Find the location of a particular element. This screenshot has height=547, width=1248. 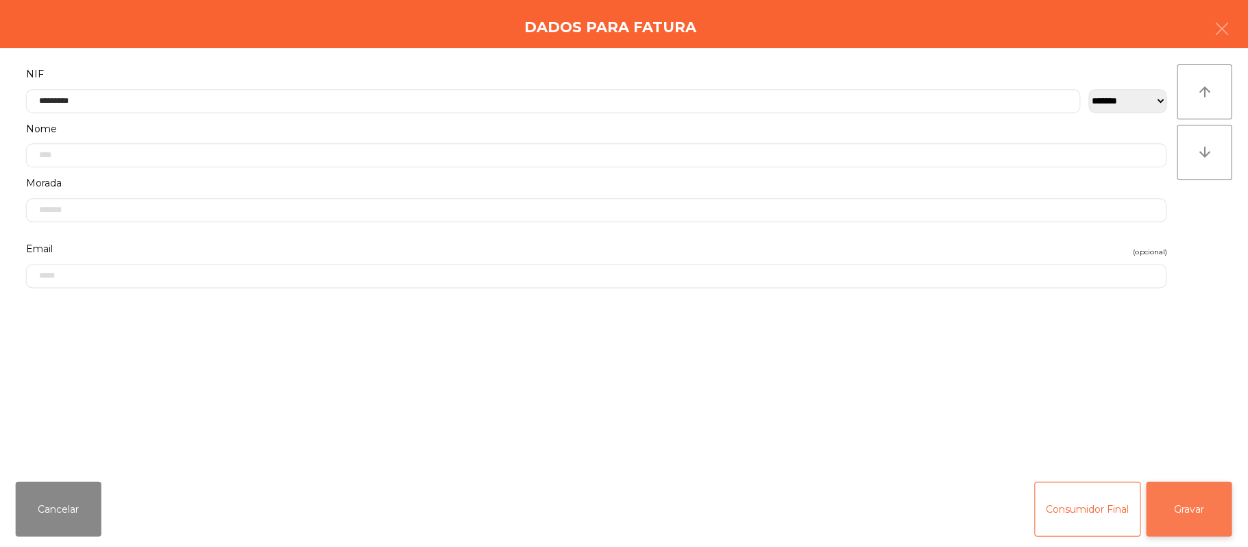

button: Cancelar is located at coordinates (59, 509).